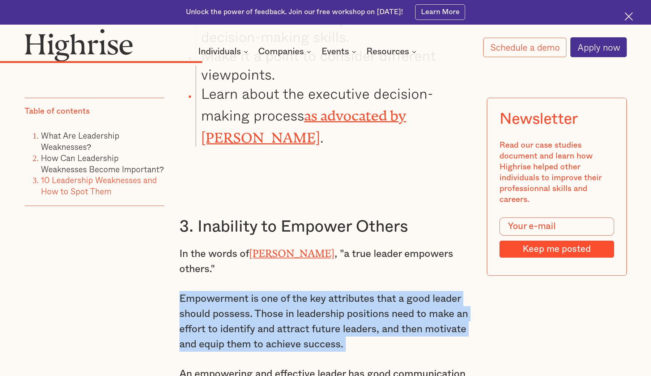 The width and height of the screenshot is (651, 376). I want to click on form: Modal Form, so click(557, 238).